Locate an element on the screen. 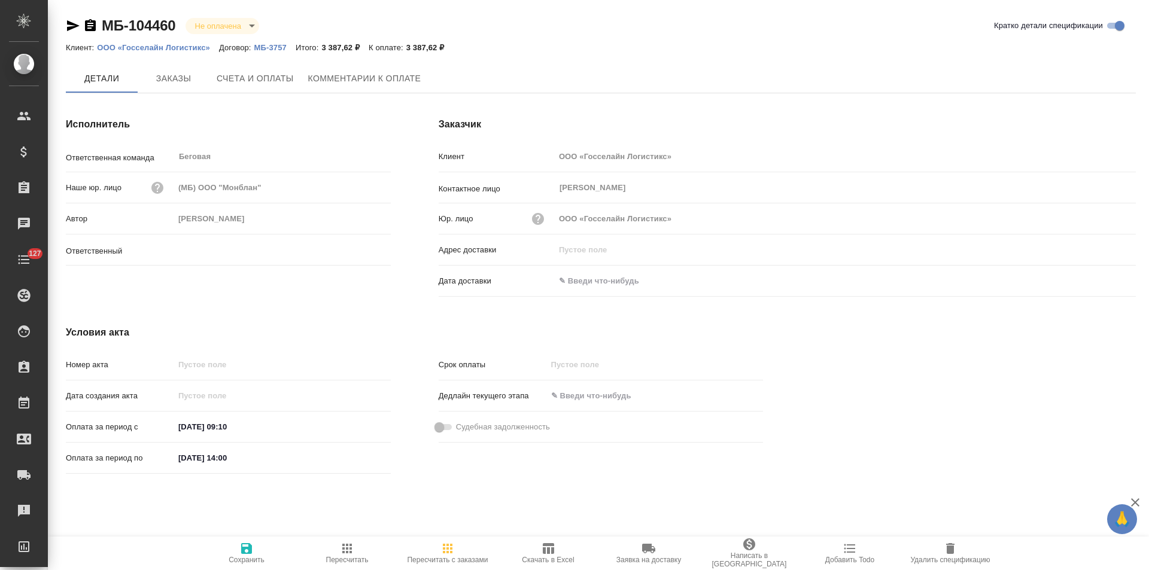 This screenshot has height=570, width=1149. button: Скопировать ссылку для ЯМессенджера is located at coordinates (73, 26).